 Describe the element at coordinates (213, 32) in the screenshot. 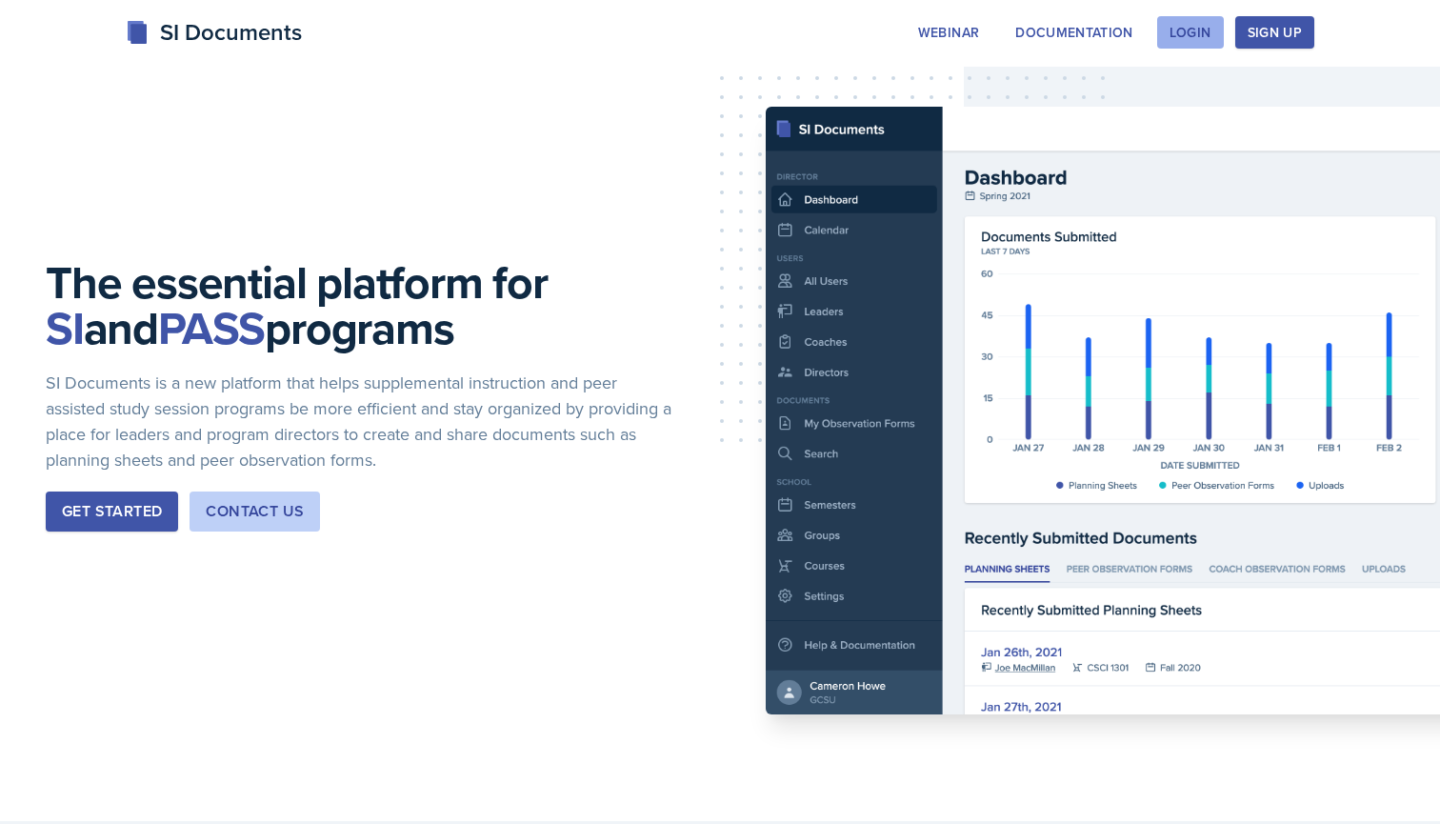

I see `div: SI Documents` at that location.